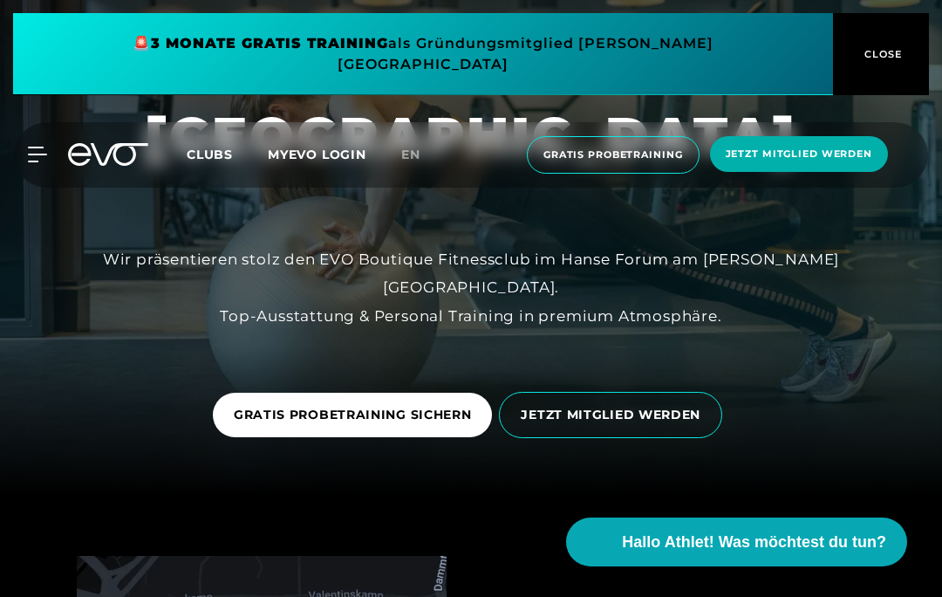  Describe the element at coordinates (317, 154) in the screenshot. I see `a: MYEVO LOGIN` at that location.